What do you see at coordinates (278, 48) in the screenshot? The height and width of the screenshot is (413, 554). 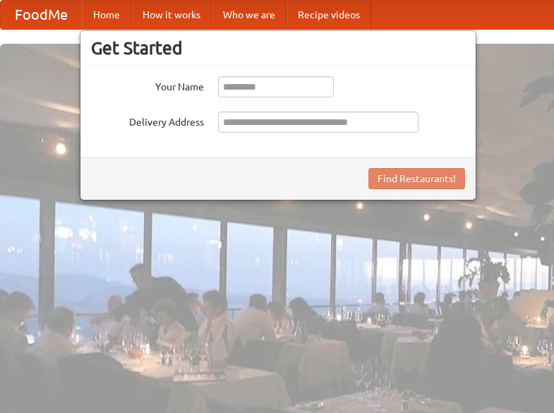 I see `h3: Get Started` at bounding box center [278, 48].